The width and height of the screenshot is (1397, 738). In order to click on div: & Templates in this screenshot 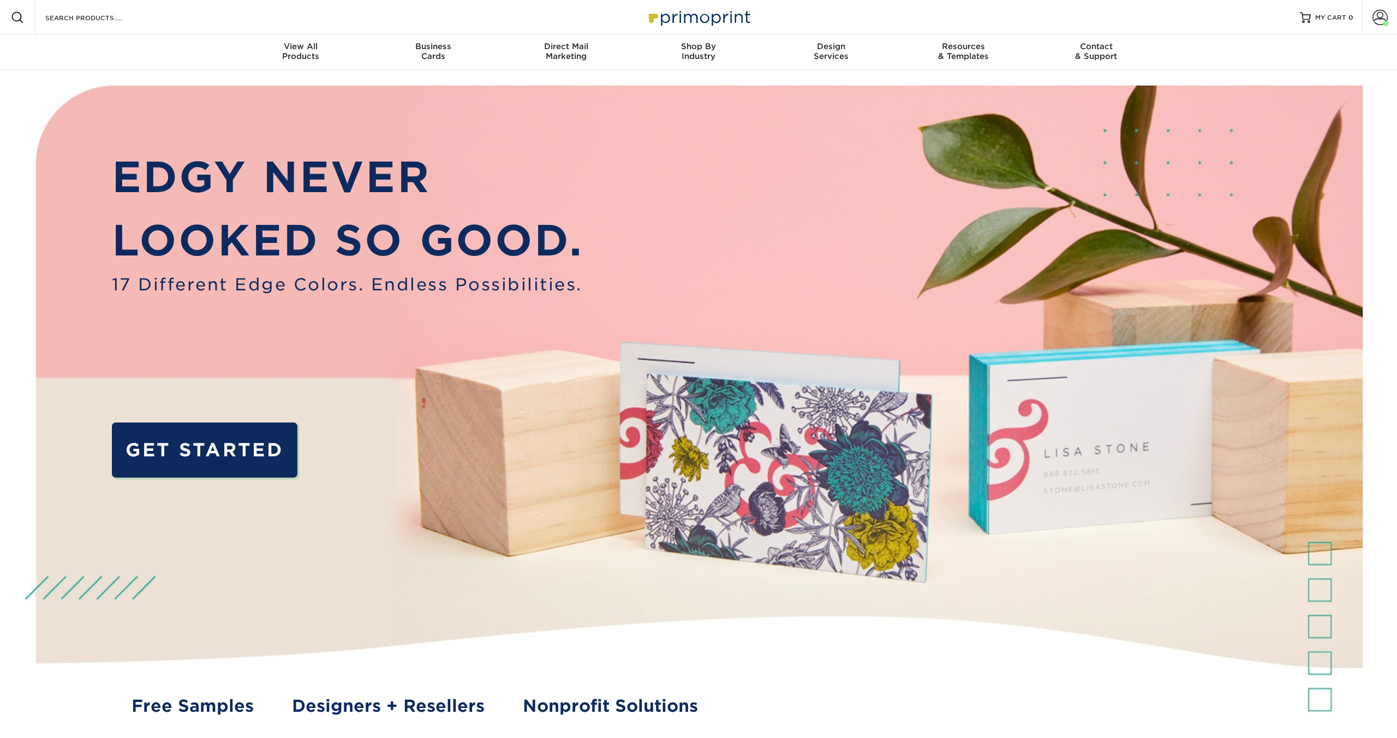, I will do `click(963, 51)`.